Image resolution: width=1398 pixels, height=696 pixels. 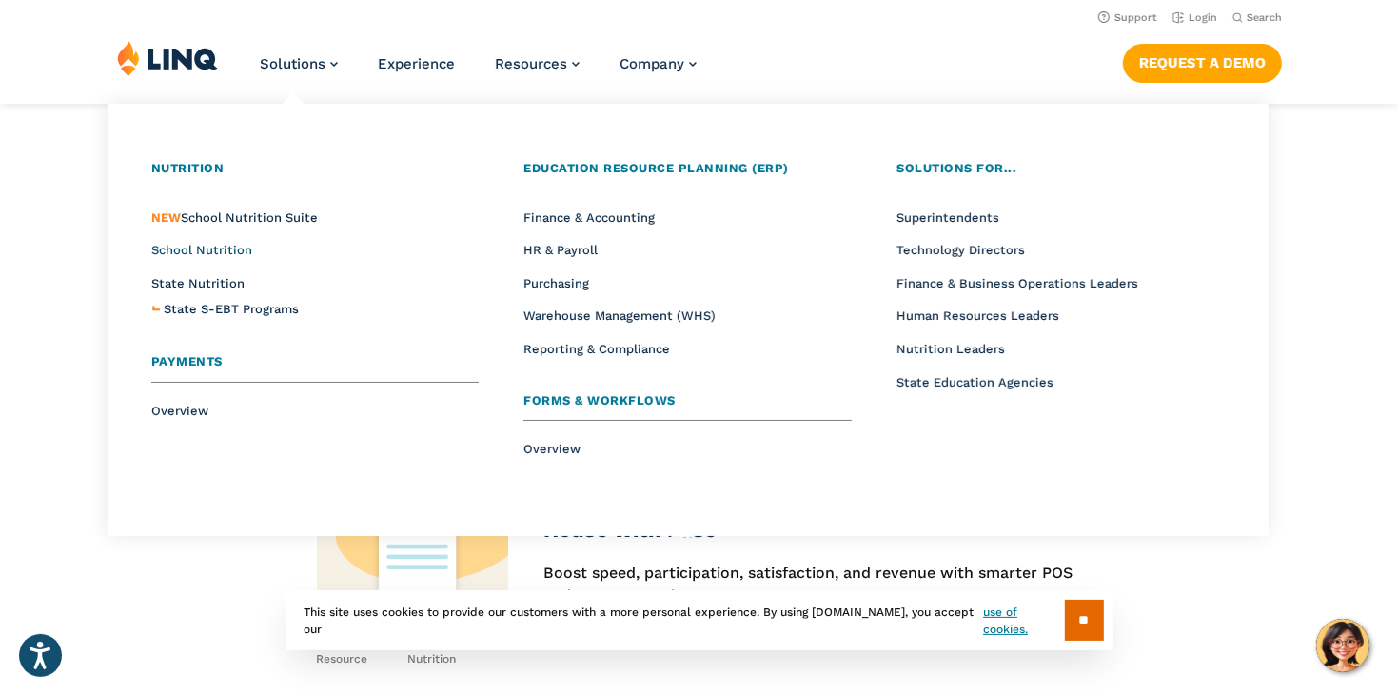 I want to click on span: Finance & Business Operations Leaders, so click(x=1018, y=283).